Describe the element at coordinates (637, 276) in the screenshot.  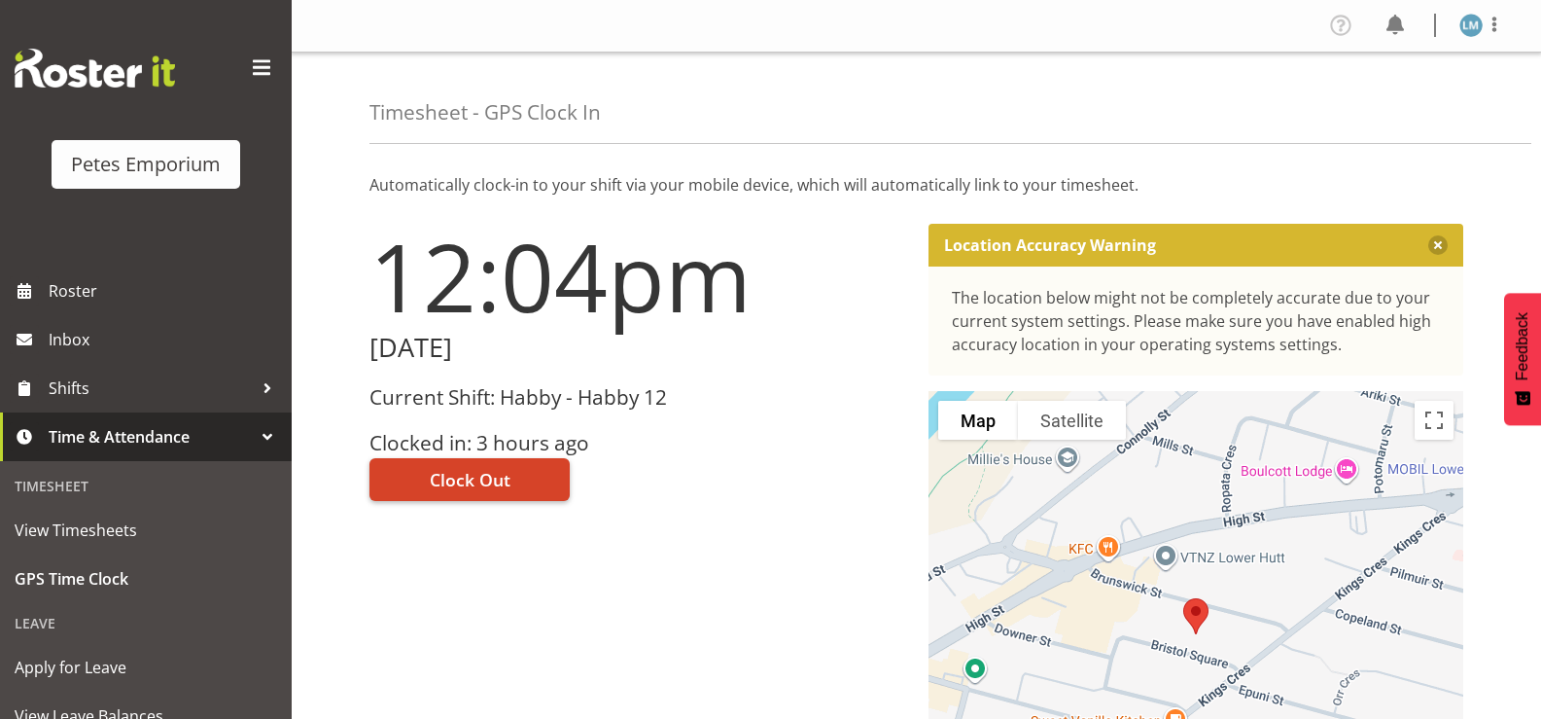
I see `h1: 12:04pm` at that location.